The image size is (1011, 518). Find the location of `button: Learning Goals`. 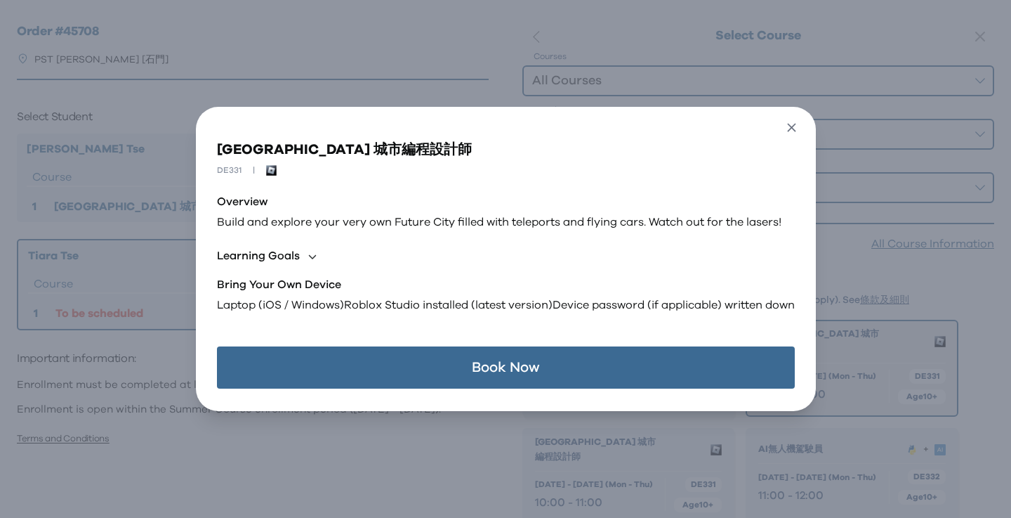

button: Learning Goals is located at coordinates (506, 256).